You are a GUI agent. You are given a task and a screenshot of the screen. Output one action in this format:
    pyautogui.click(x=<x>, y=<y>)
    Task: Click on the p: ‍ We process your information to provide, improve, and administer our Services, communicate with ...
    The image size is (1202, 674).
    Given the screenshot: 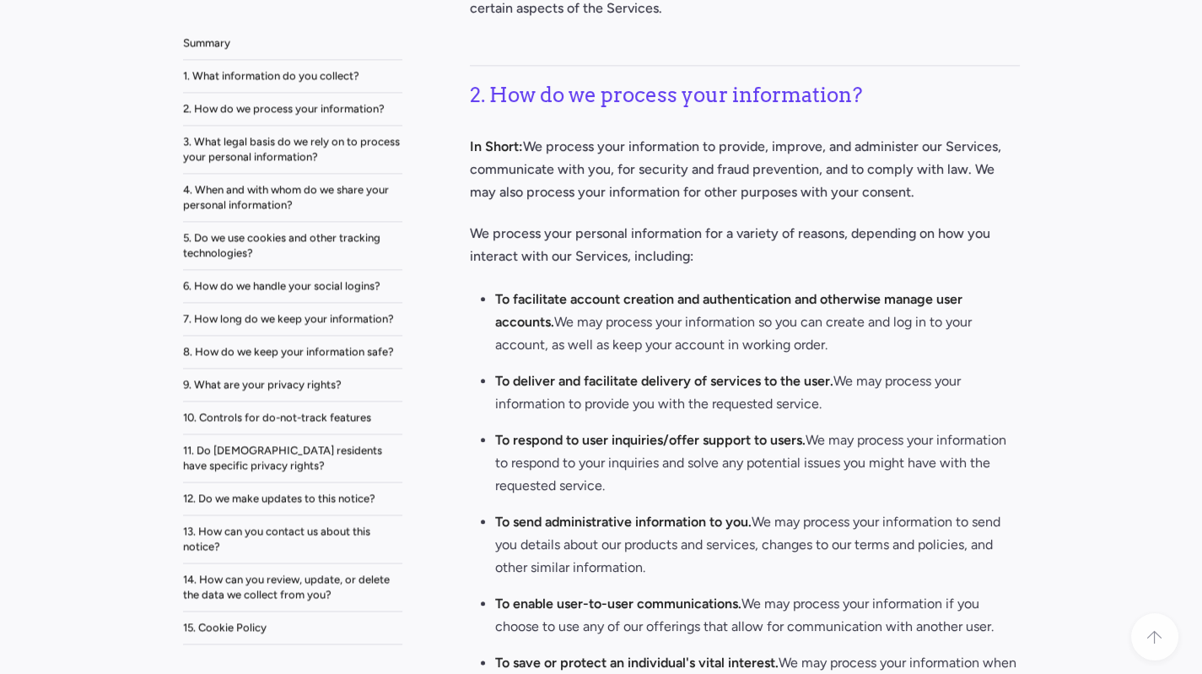 What is the action you would take?
    pyautogui.click(x=744, y=169)
    